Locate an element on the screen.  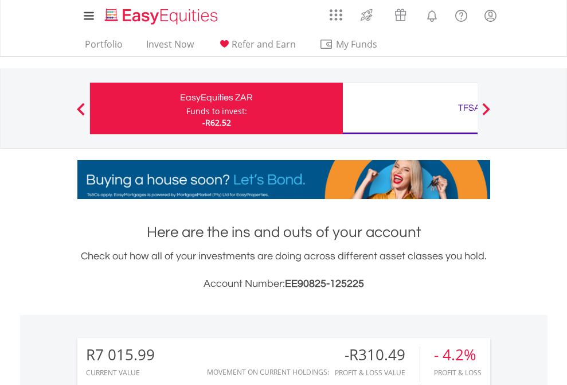
div: Profit & Loss Value is located at coordinates (377, 372).